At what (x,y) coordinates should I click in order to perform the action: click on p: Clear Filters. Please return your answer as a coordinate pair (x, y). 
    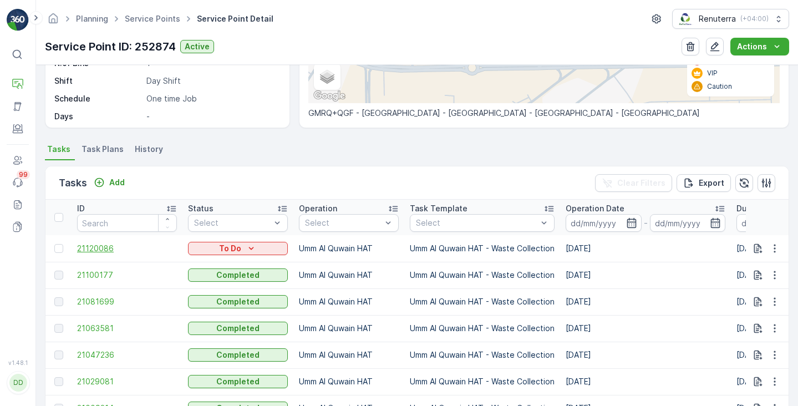
    Looking at the image, I should click on (641, 183).